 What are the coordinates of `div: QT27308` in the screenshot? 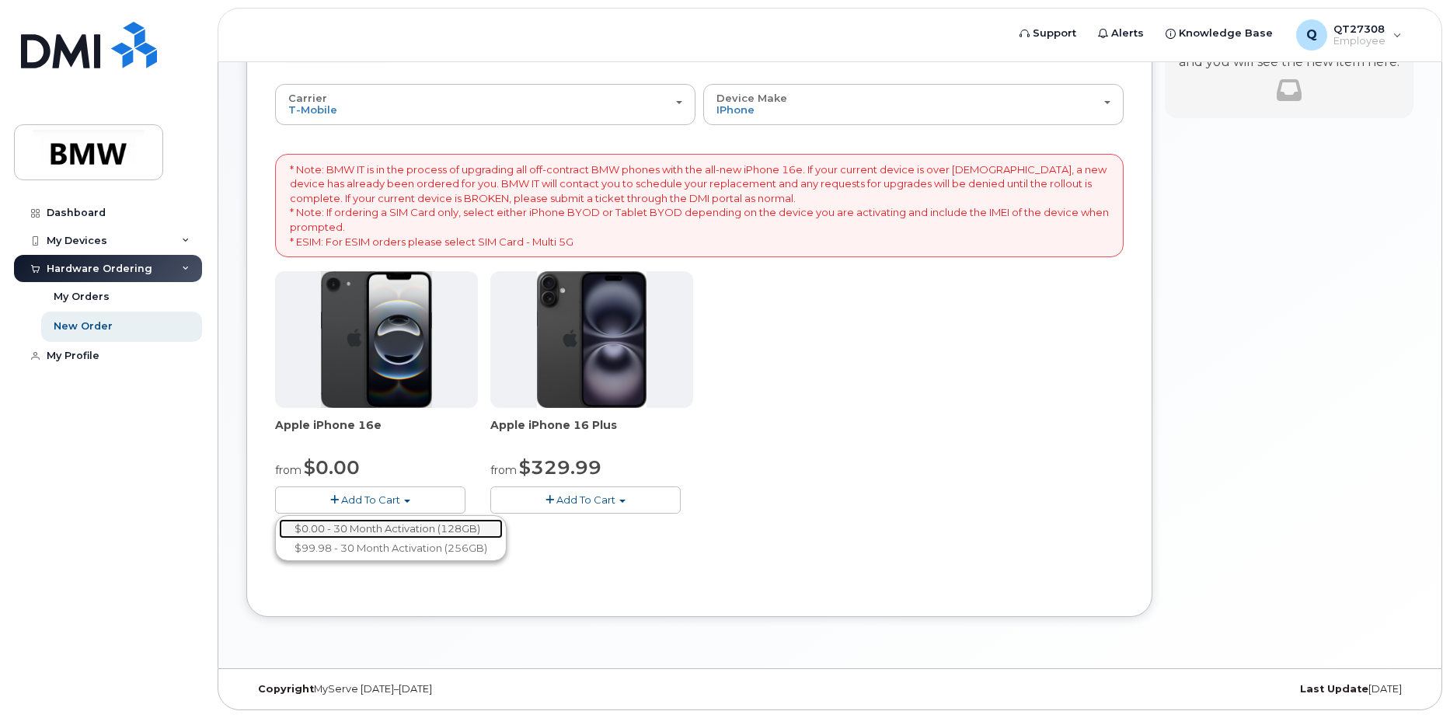 It's located at (1349, 35).